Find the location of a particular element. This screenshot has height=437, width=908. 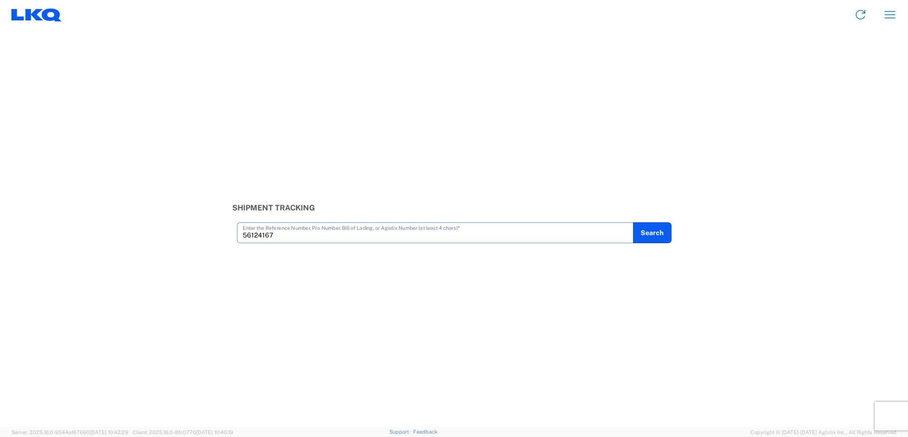

a: Support is located at coordinates (401, 432).